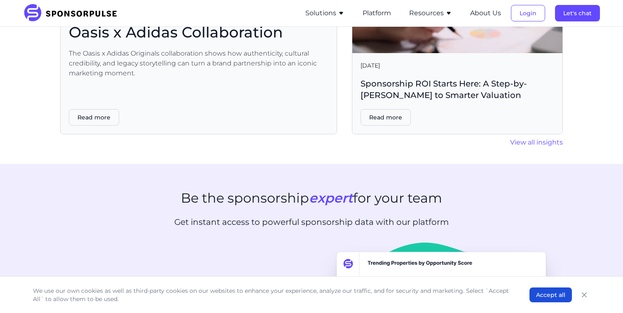  I want to click on a: Login, so click(527, 13).